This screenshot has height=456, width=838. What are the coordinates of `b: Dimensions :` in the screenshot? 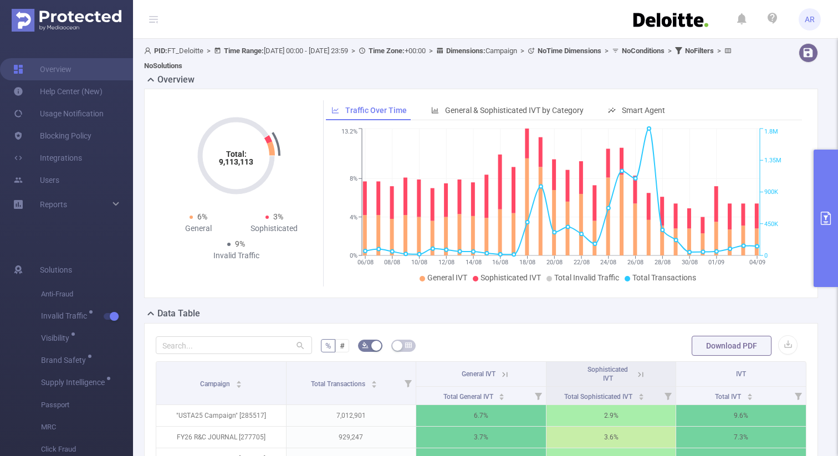 It's located at (465, 50).